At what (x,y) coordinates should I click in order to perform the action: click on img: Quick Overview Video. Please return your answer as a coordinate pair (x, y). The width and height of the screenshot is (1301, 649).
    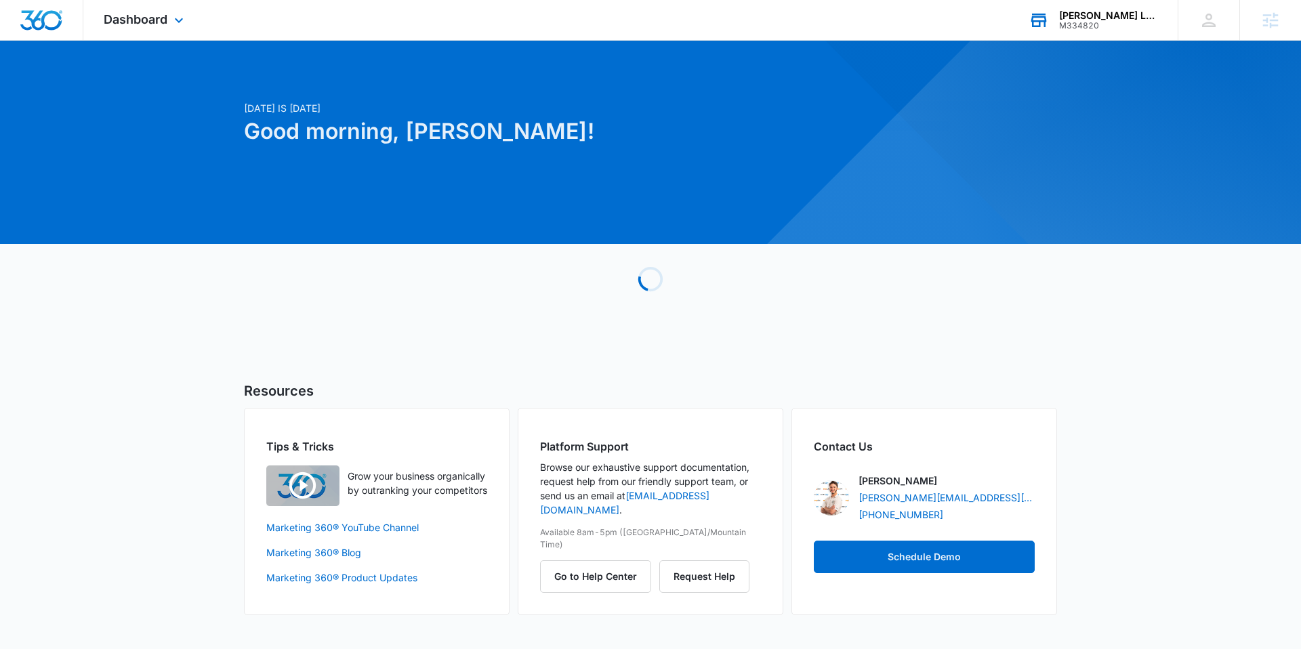
    Looking at the image, I should click on (303, 486).